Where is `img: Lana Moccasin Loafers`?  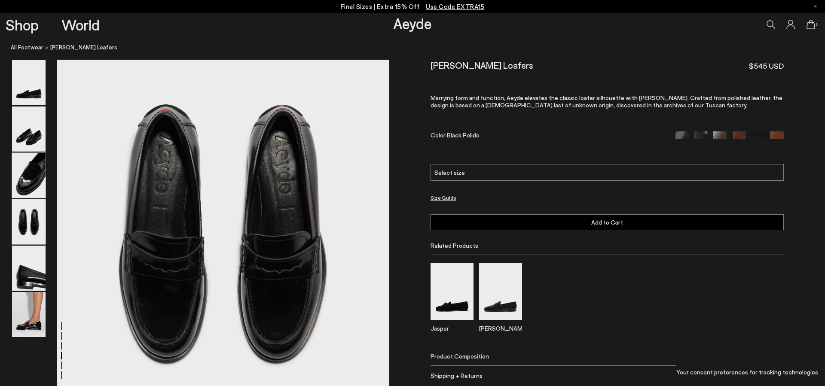 img: Lana Moccasin Loafers is located at coordinates (501, 291).